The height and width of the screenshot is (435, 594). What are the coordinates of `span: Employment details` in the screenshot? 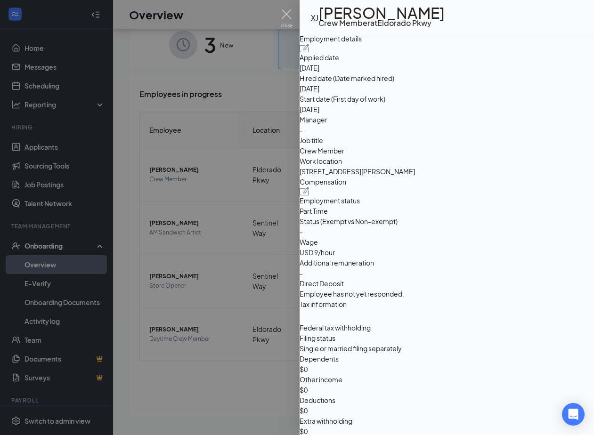 It's located at (446, 39).